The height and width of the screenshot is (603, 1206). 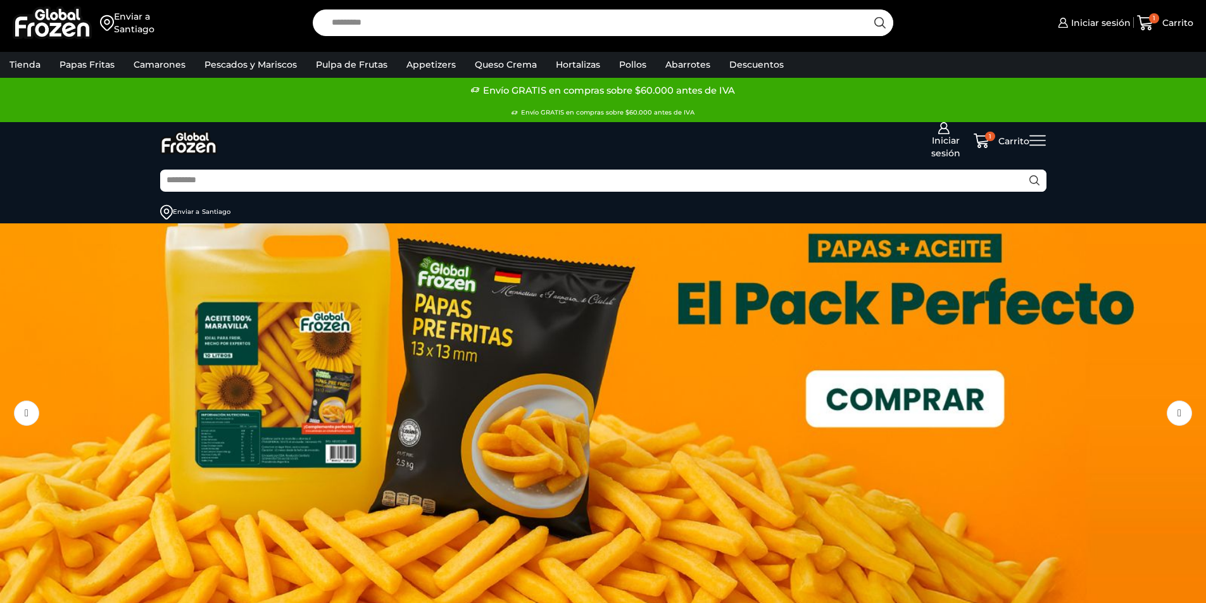 I want to click on a: Papas Fritas, so click(x=87, y=65).